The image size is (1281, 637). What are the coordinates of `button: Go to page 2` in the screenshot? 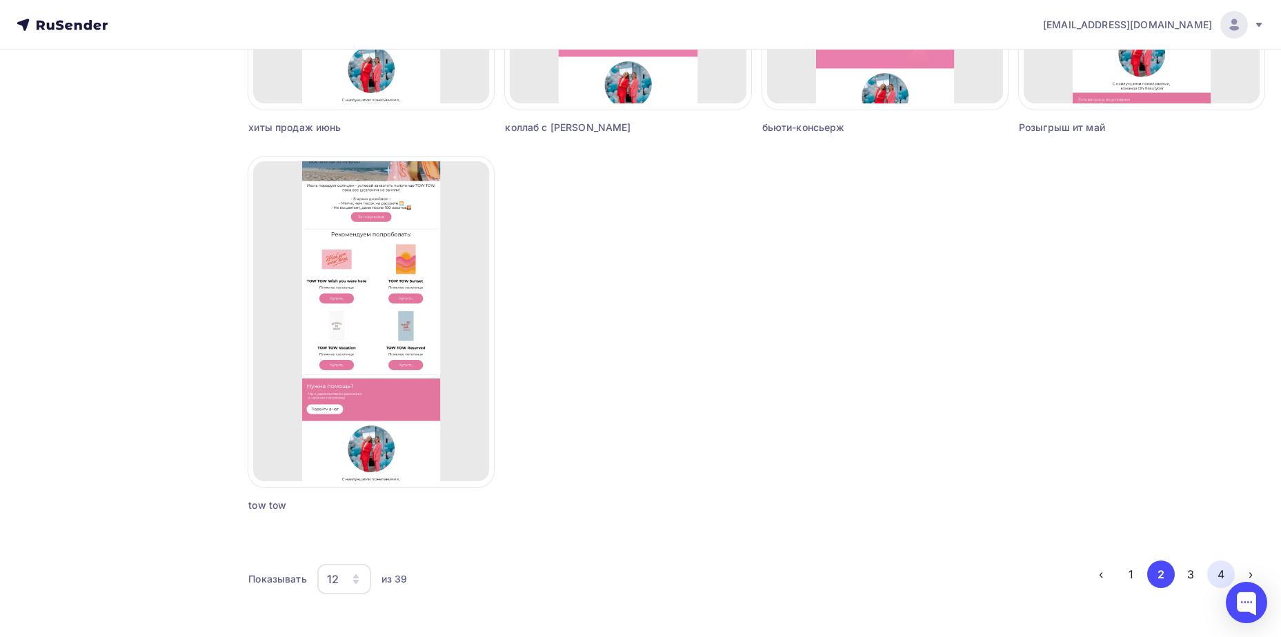 It's located at (1161, 575).